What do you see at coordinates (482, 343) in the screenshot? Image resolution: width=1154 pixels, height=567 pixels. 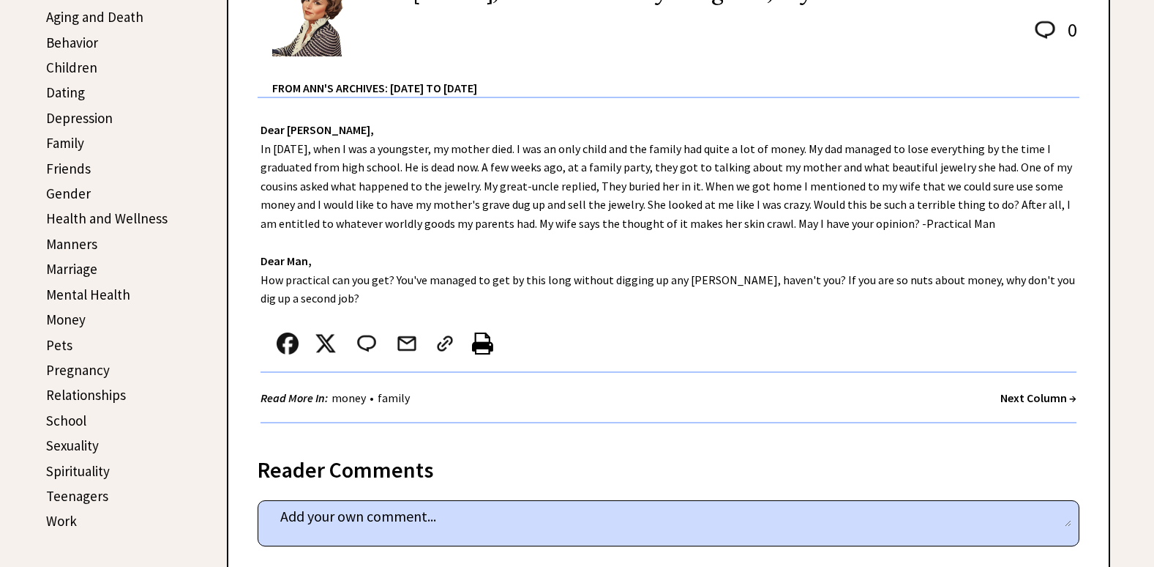 I see `img: printer%20icon.png` at bounding box center [482, 343].